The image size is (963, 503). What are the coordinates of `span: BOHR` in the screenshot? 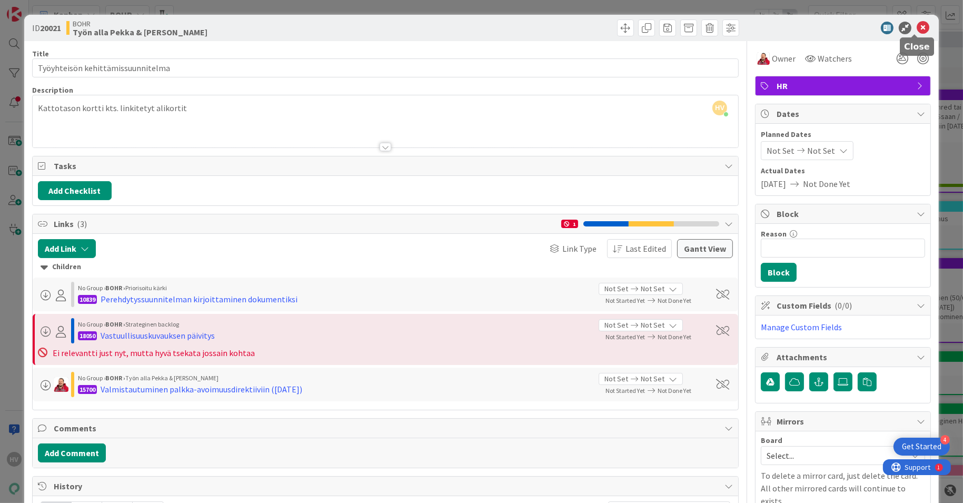 It's located at (140, 24).